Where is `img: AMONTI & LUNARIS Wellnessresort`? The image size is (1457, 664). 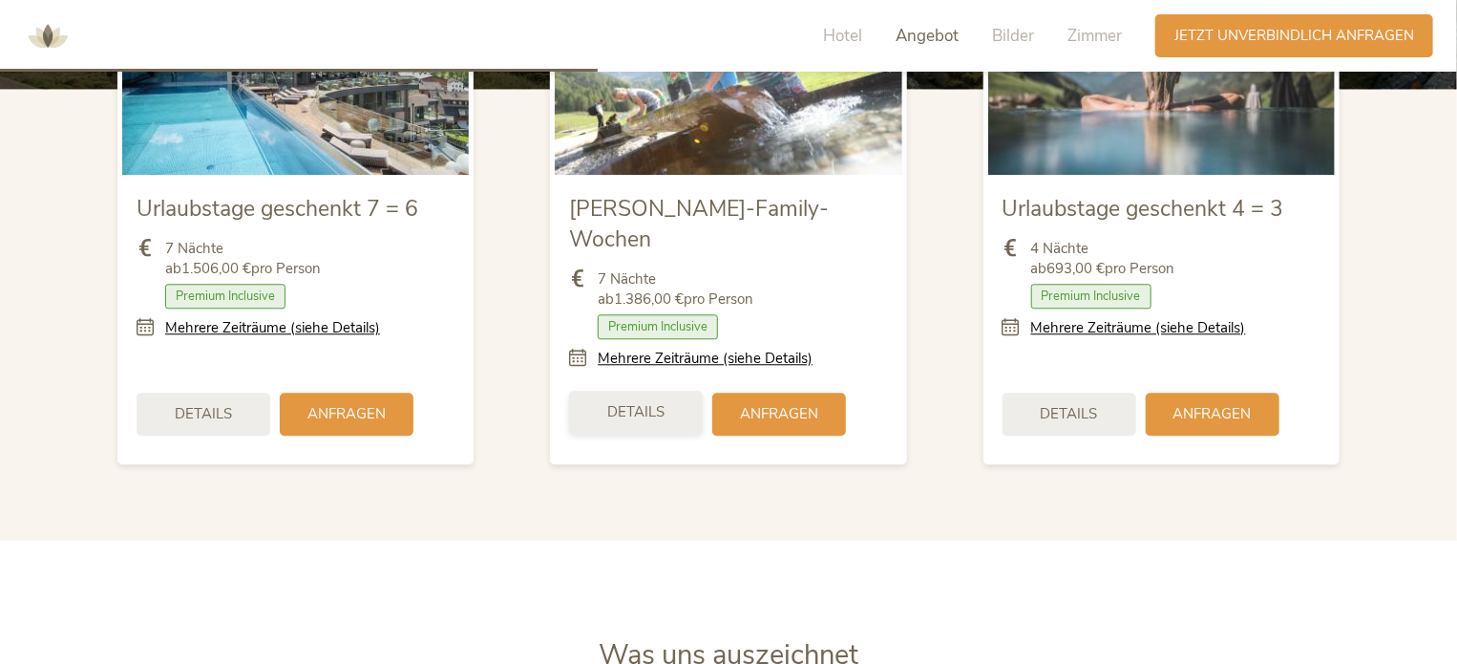
img: AMONTI & LUNARIS Wellnessresort is located at coordinates (48, 36).